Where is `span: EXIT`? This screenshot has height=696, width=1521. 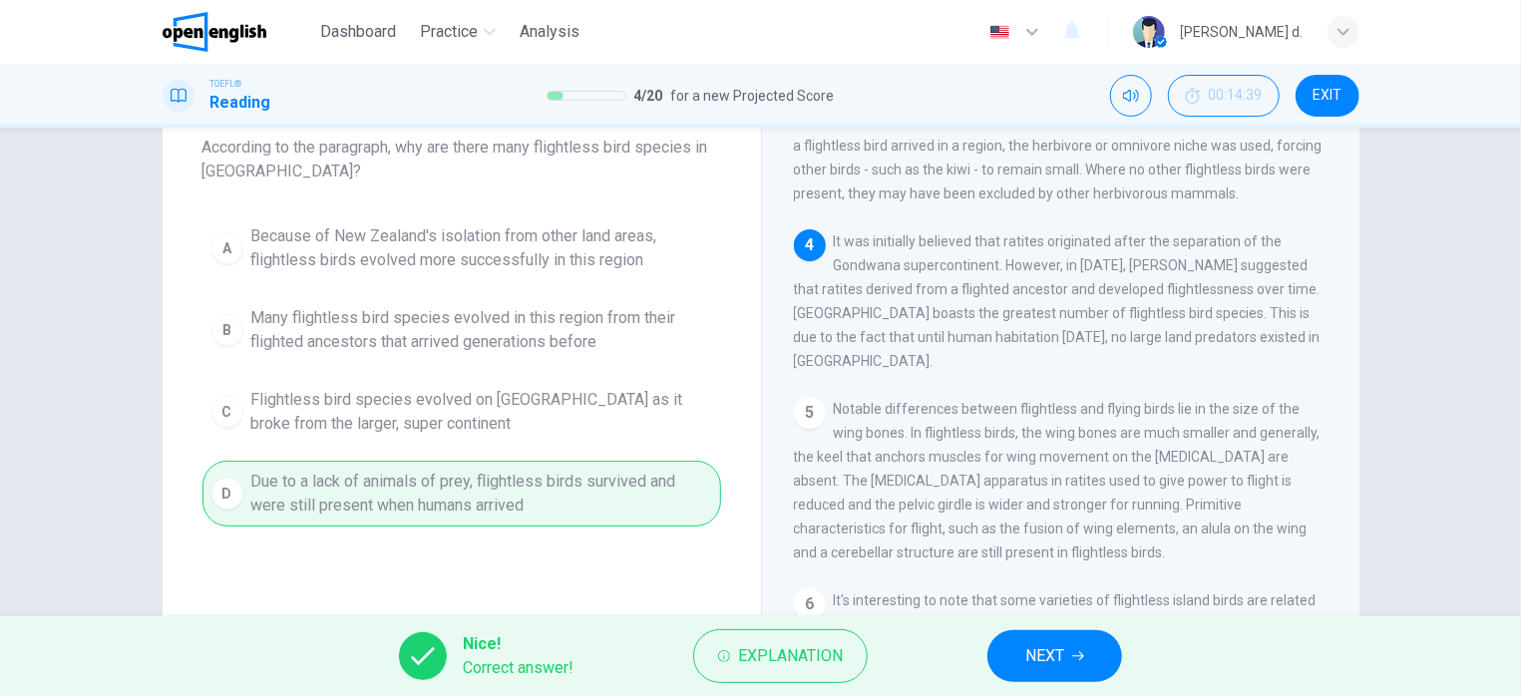 span: EXIT is located at coordinates (1326, 96).